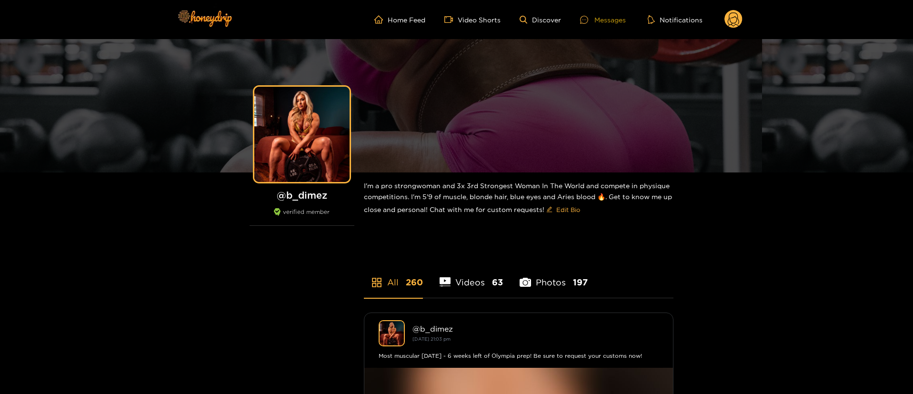 The width and height of the screenshot is (913, 394). I want to click on div: I'm a pro strongwoman and 3x 3rd Strongest Woman In The World and compete in physique competition..., so click(518, 199).